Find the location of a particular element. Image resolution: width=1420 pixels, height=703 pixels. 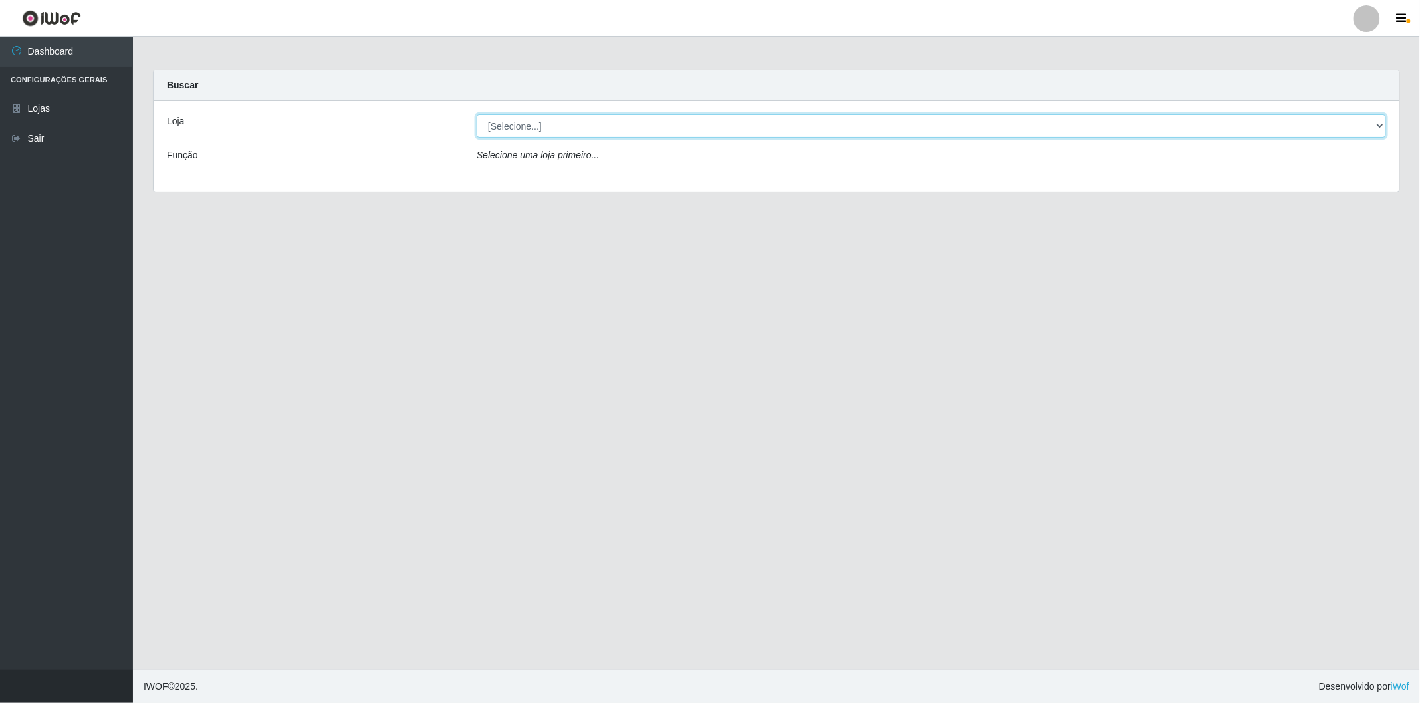

label: Função is located at coordinates (182, 155).